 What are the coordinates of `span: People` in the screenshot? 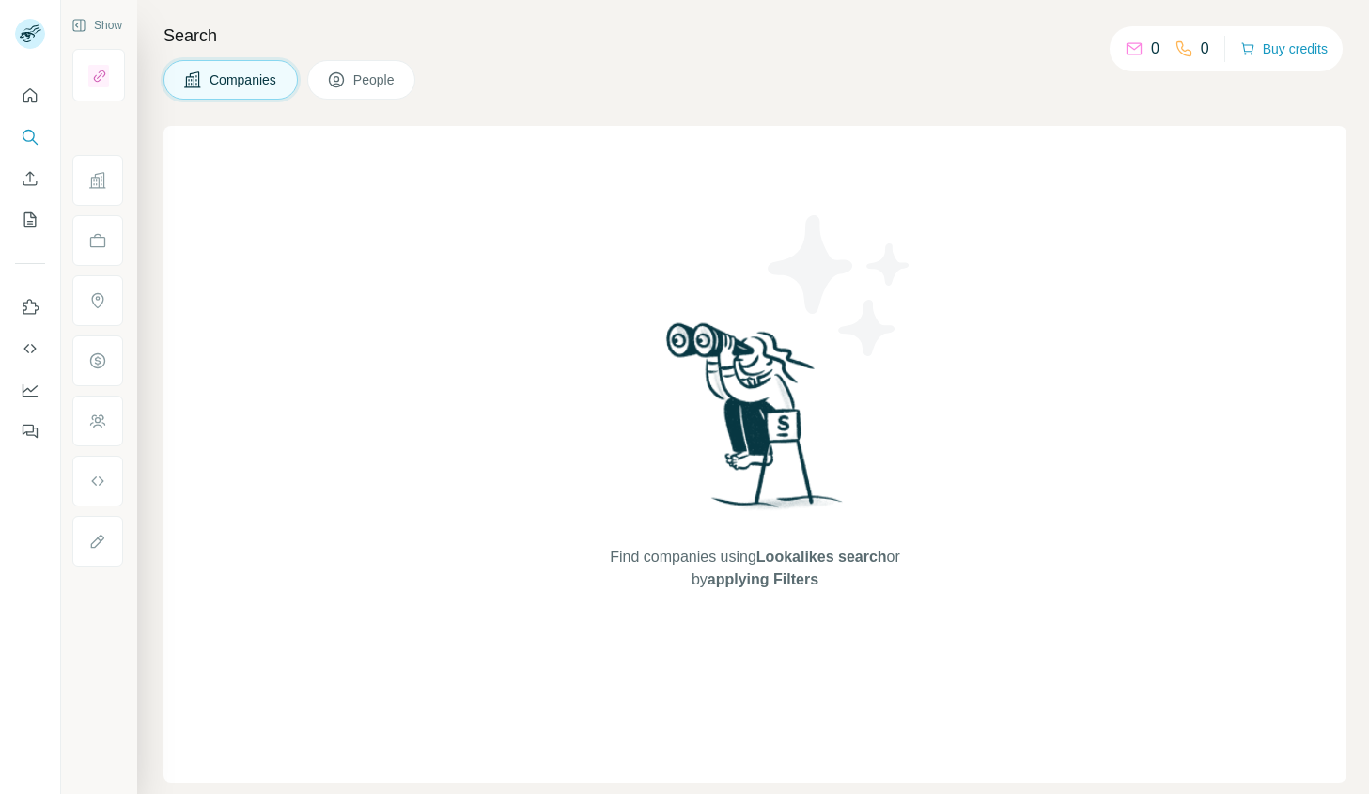 It's located at (375, 80).